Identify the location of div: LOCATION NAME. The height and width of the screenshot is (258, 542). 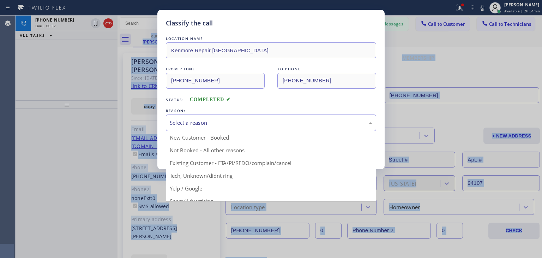
(271, 38).